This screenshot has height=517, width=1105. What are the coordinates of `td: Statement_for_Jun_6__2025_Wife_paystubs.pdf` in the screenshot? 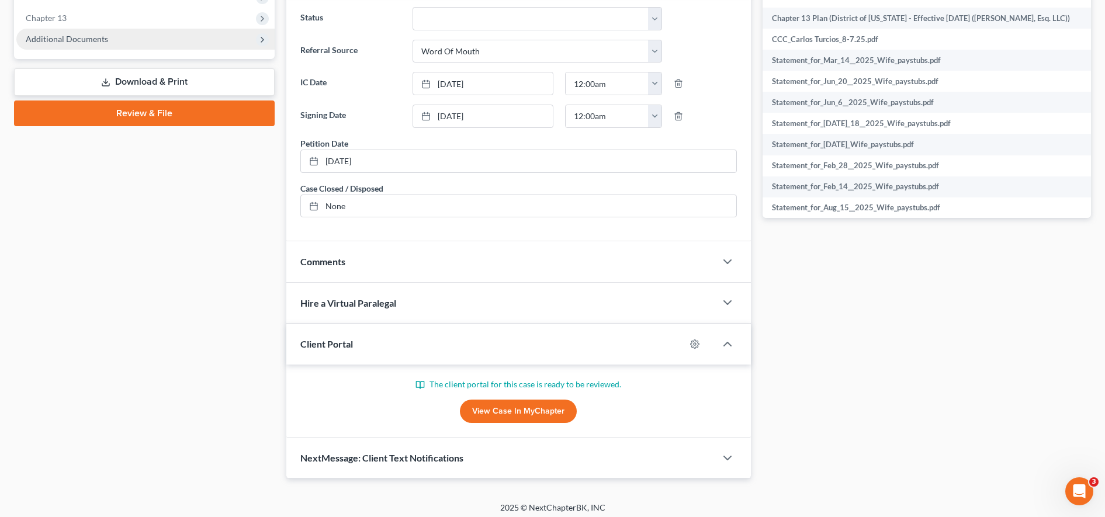 It's located at (928, 102).